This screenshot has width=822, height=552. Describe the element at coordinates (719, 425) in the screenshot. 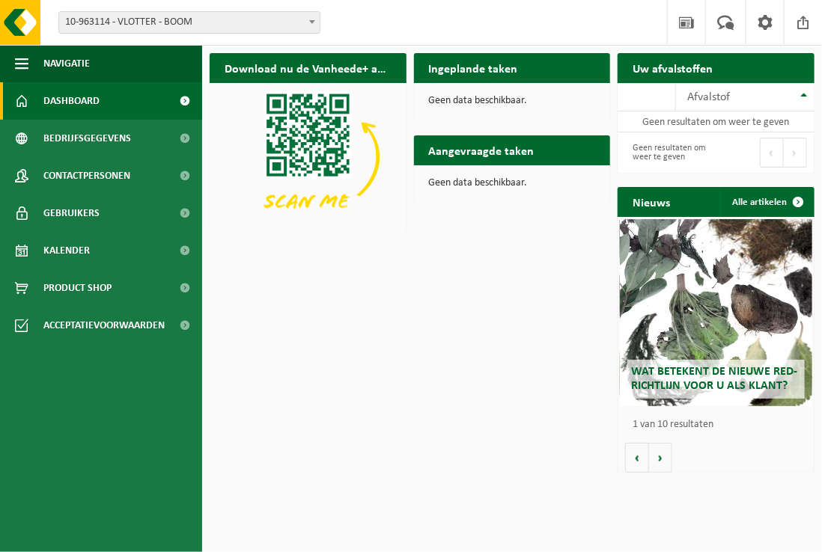

I see `p: 1 van 10 resultaten` at that location.